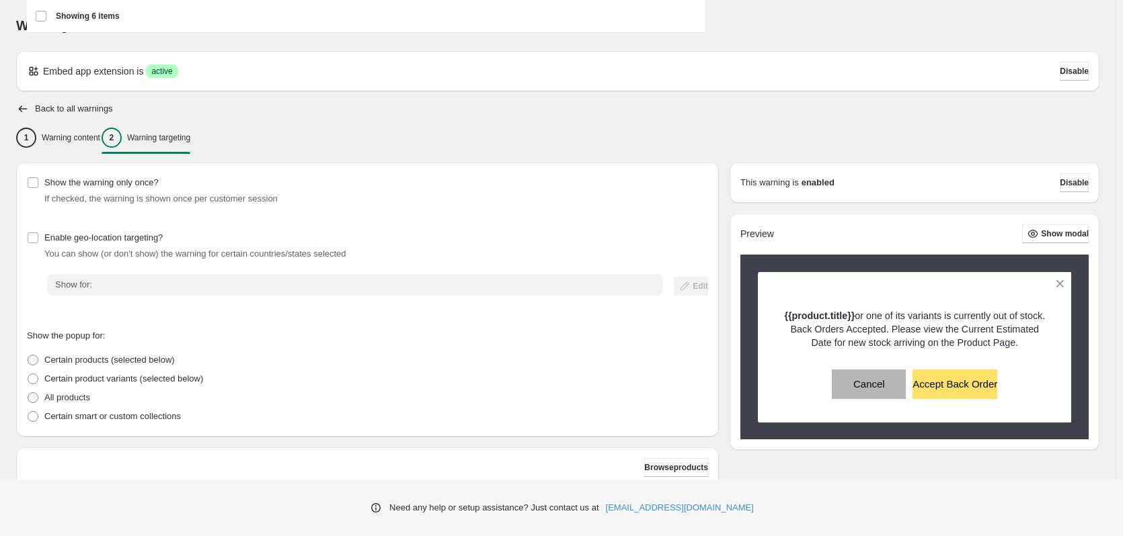 The width and height of the screenshot is (1123, 536). Describe the element at coordinates (26, 138) in the screenshot. I see `div: 1` at that location.